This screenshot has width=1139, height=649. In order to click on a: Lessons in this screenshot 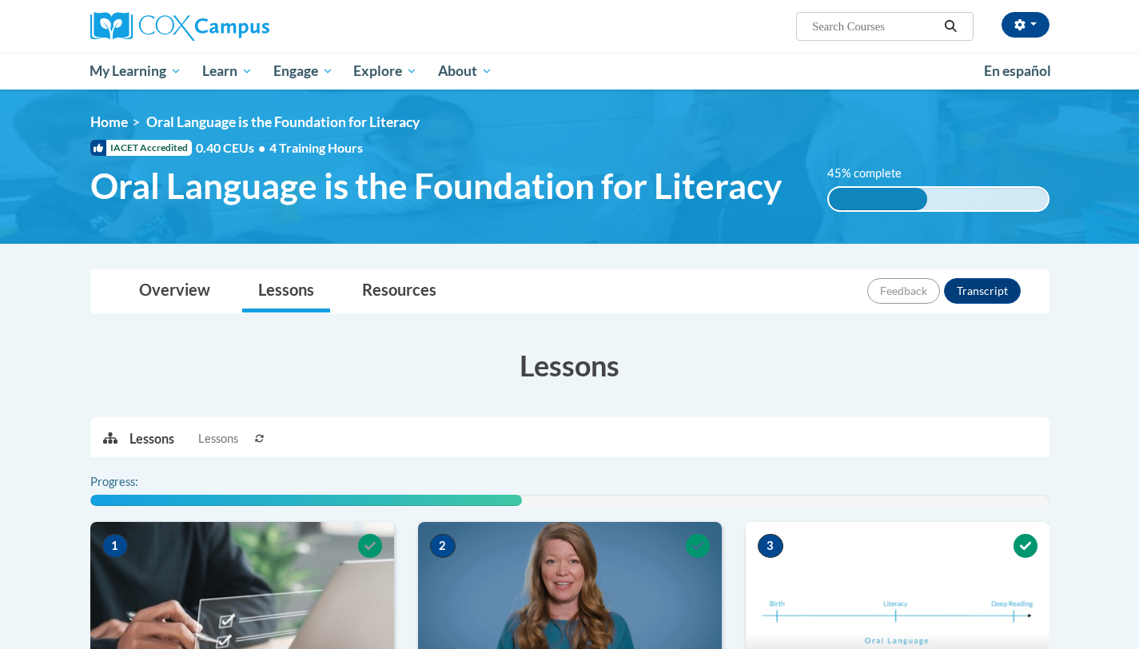, I will do `click(286, 291)`.